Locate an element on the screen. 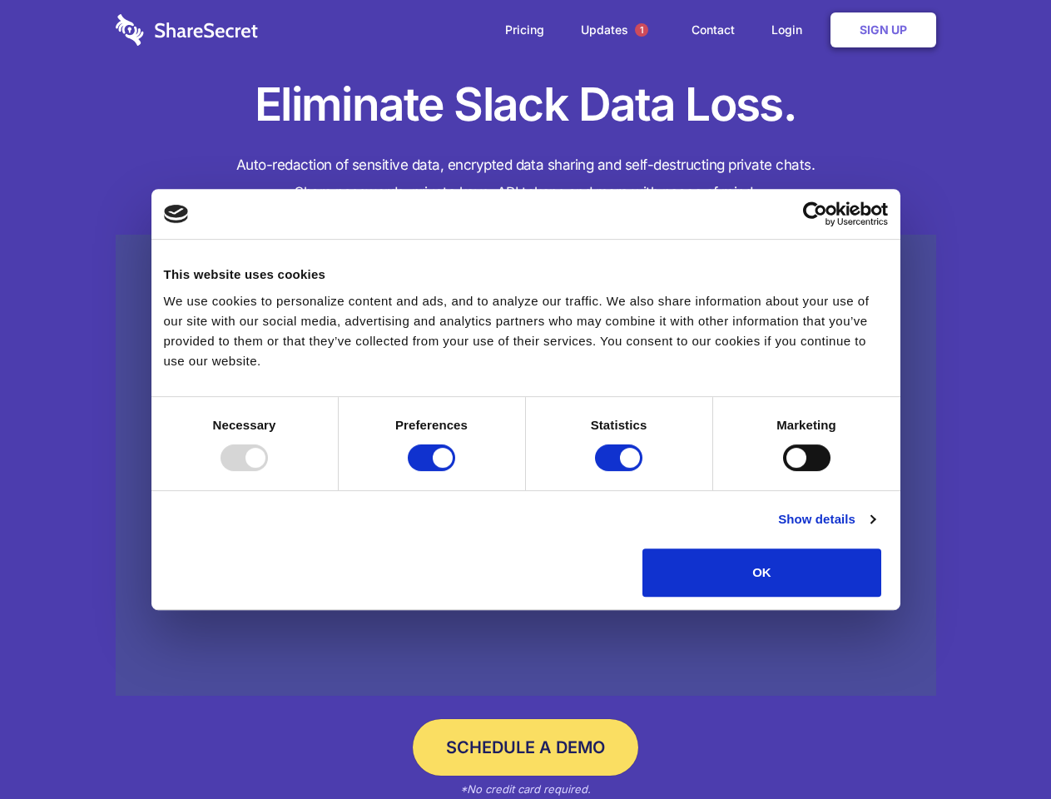  a: Pricing is located at coordinates (524, 30).